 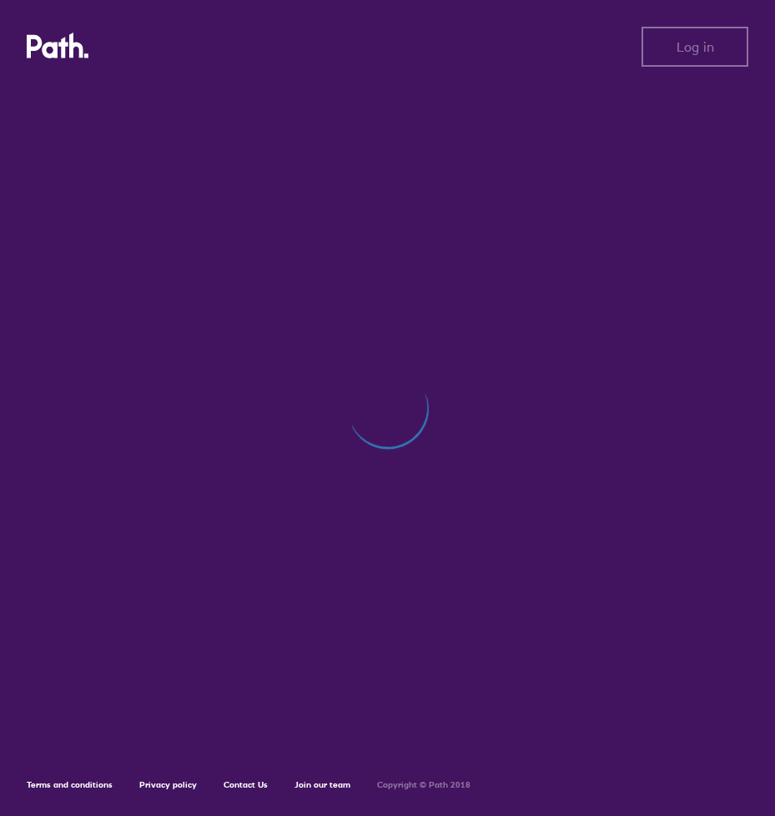 I want to click on h6: Copyright © Path 2018, so click(x=424, y=785).